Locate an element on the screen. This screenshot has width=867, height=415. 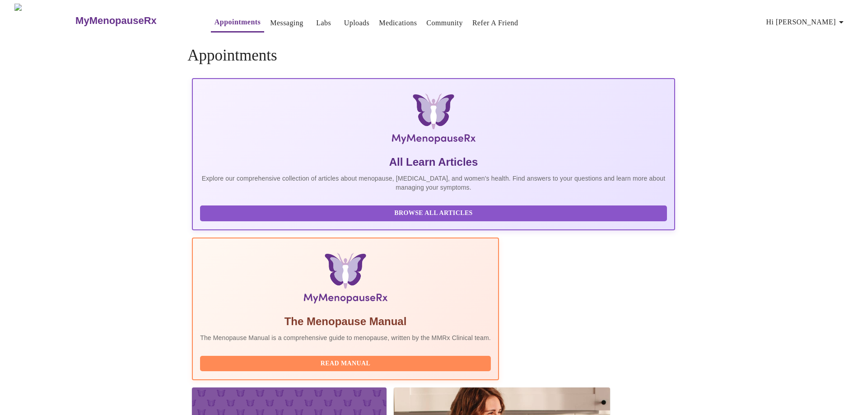
button: Read Manual is located at coordinates (345, 363).